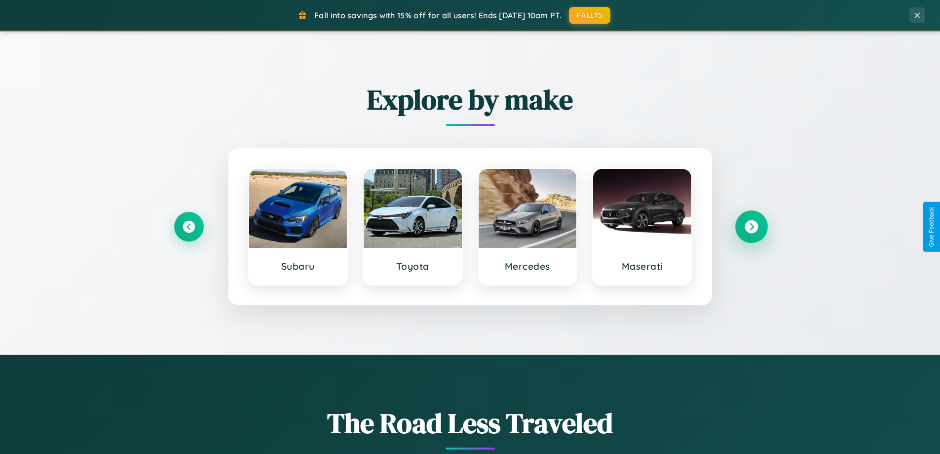 Image resolution: width=940 pixels, height=454 pixels. Describe the element at coordinates (413, 266) in the screenshot. I see `h3: Toyota` at that location.